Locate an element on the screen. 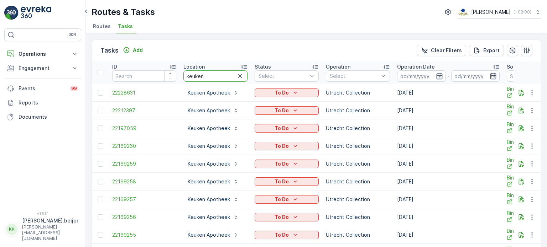 The height and width of the screenshot is (247, 547). span: 22169258 is located at coordinates (144, 182).